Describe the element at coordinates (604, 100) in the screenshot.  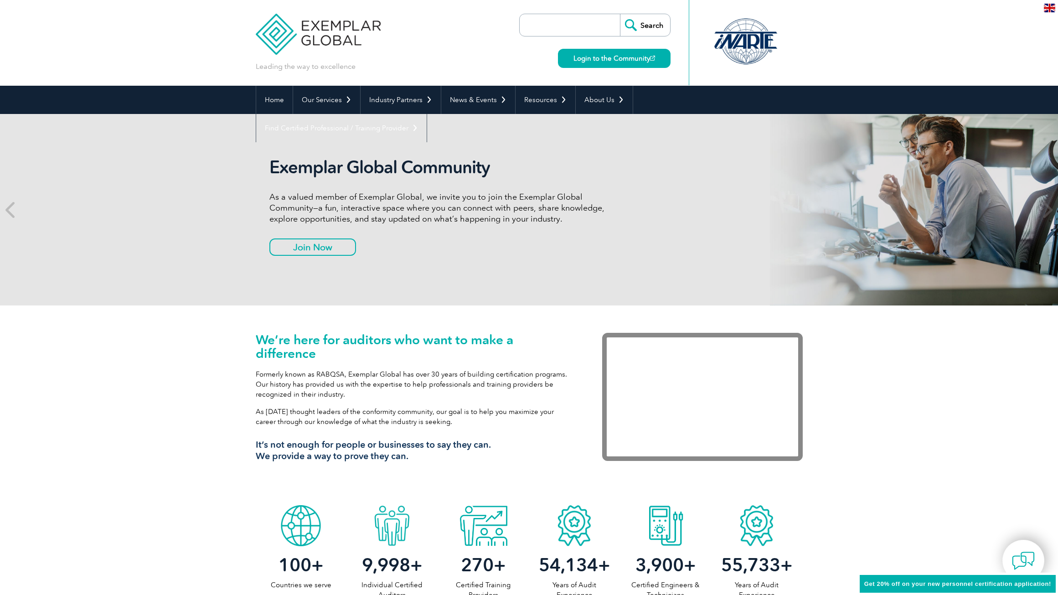
I see `a: About Us` at that location.